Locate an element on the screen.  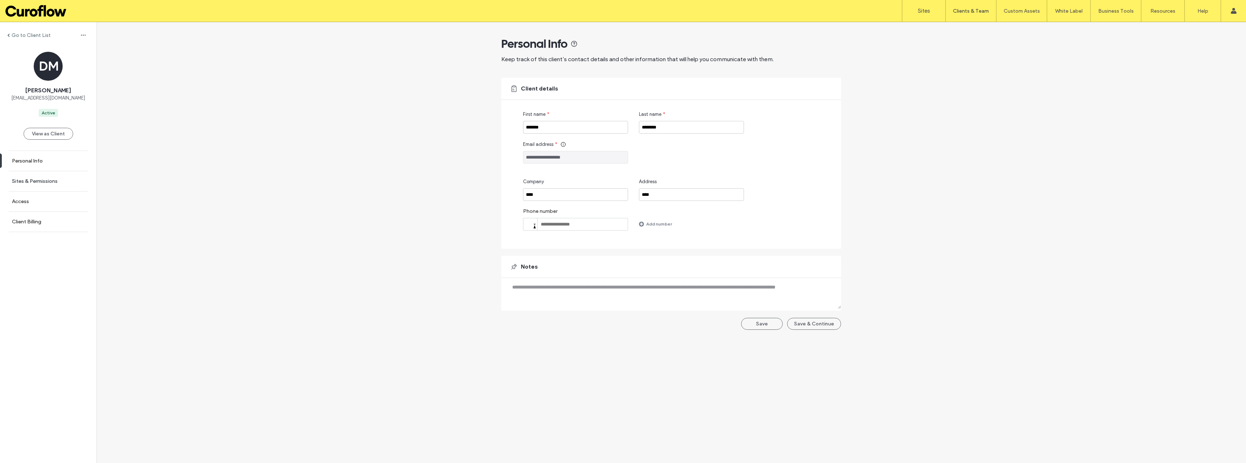
label: Client Billing is located at coordinates (26, 222).